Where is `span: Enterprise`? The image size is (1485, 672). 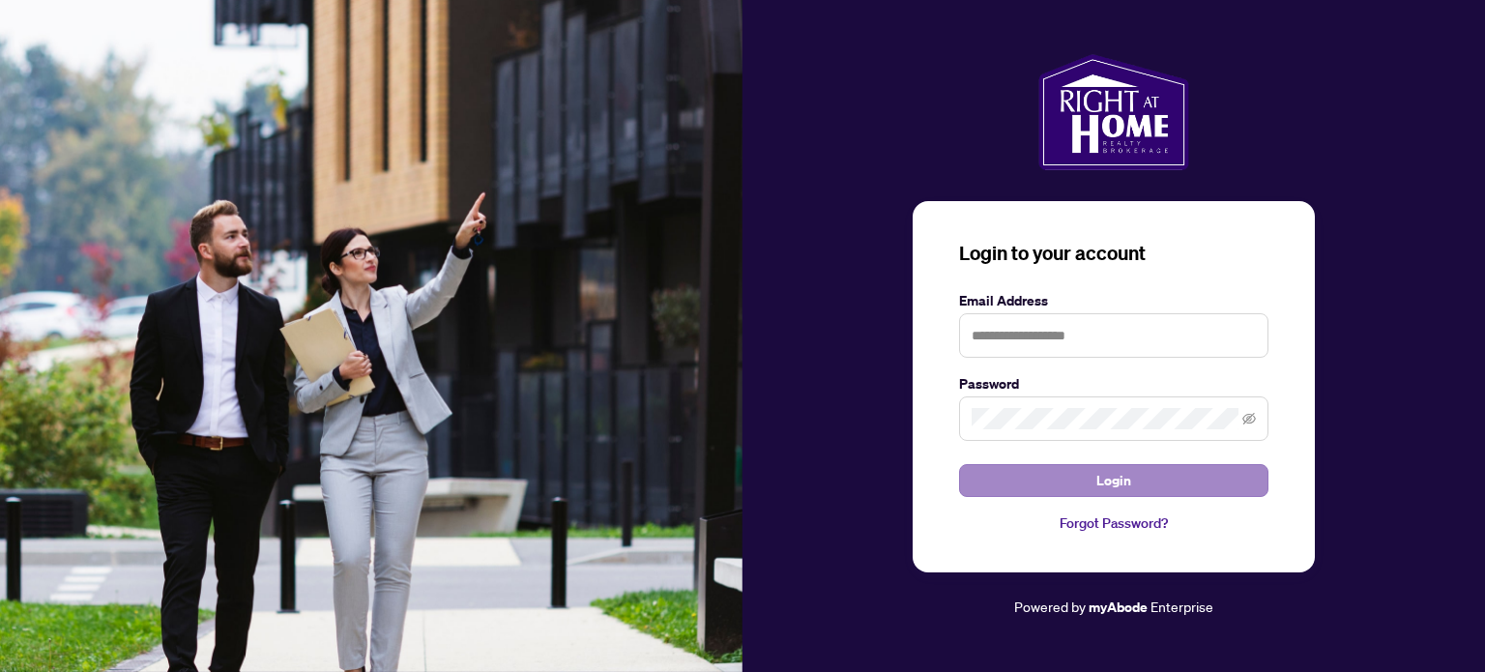 span: Enterprise is located at coordinates (1181, 606).